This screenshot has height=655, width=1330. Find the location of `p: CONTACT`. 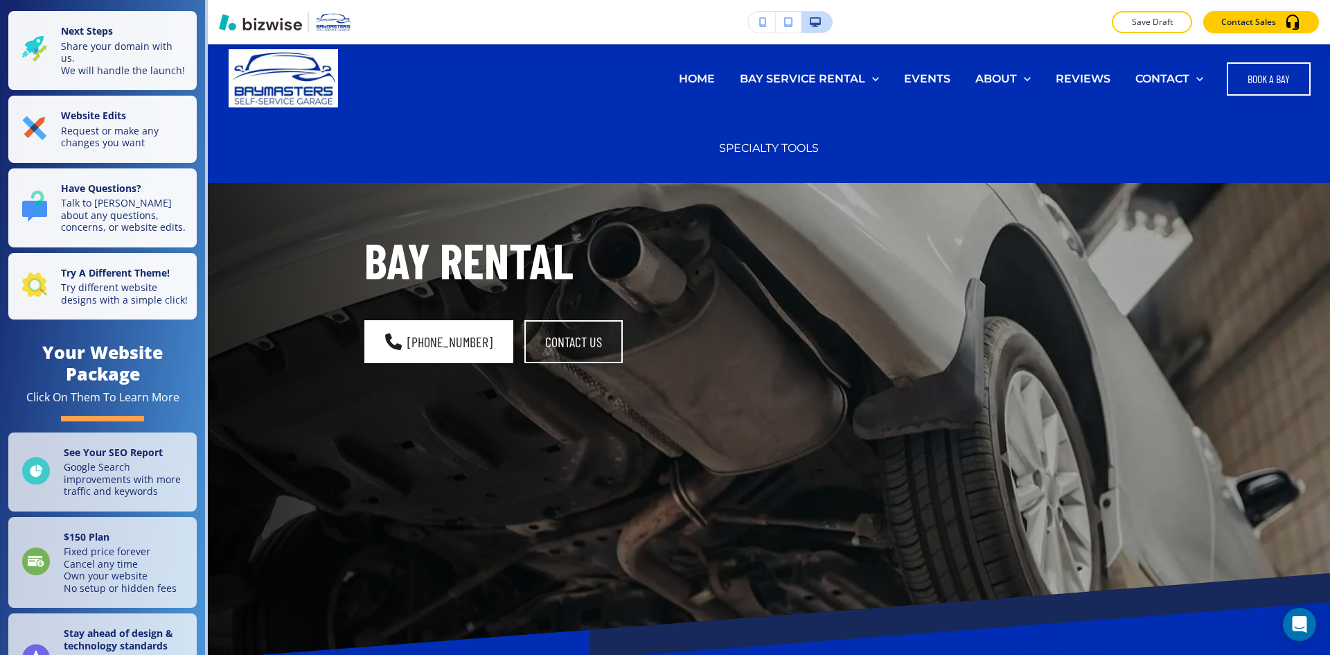

p: CONTACT is located at coordinates (1163, 78).